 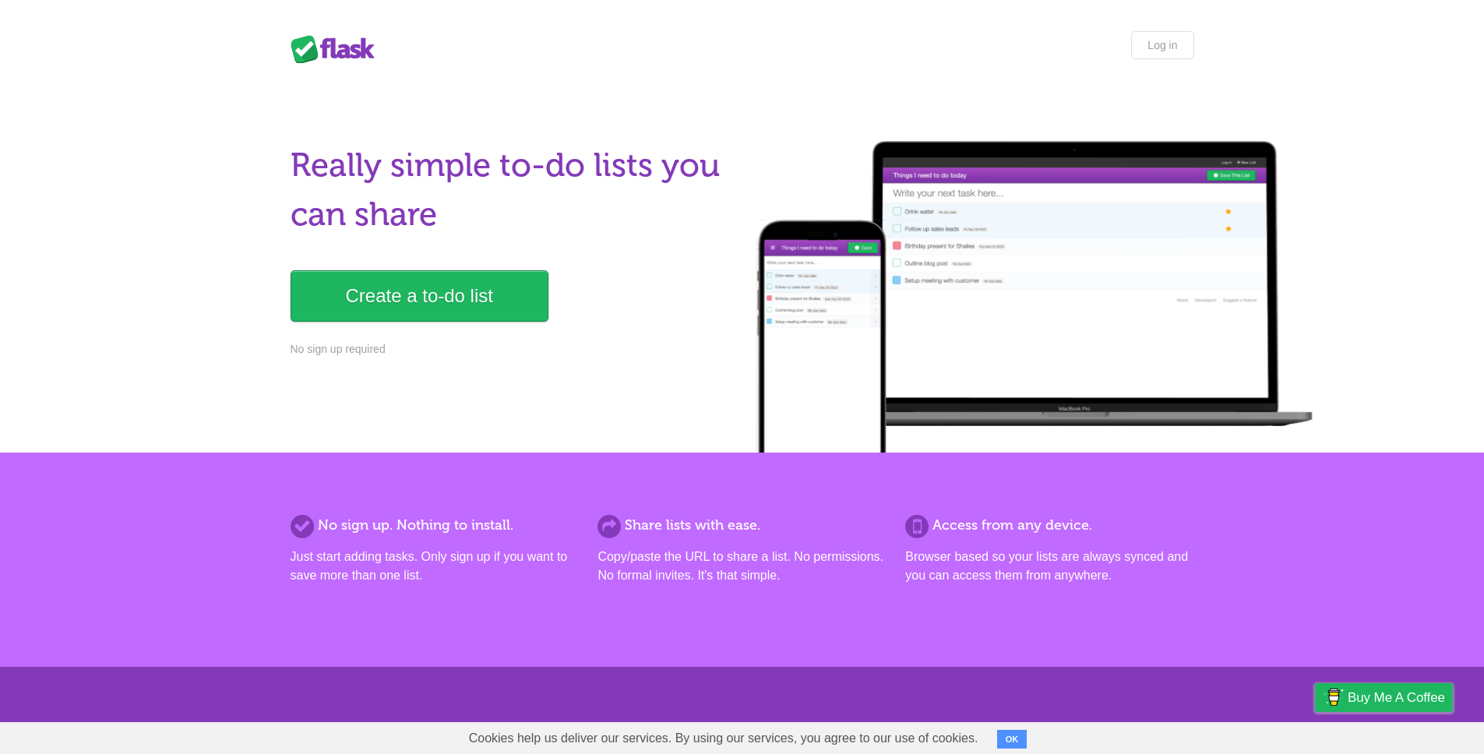 I want to click on p: Just start adding tasks. Only sign up if you want to save more than one list., so click(x=435, y=566).